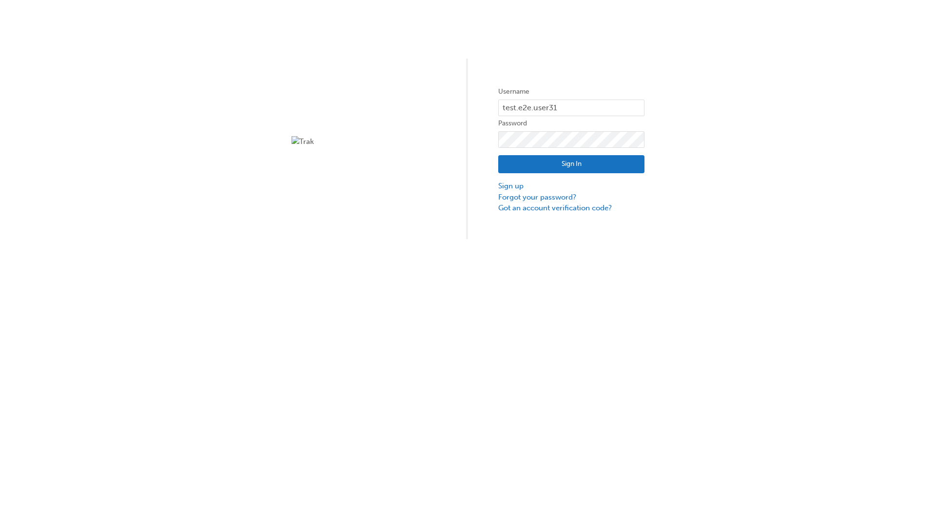 This screenshot has height=527, width=936. I want to click on img: Trak, so click(365, 141).